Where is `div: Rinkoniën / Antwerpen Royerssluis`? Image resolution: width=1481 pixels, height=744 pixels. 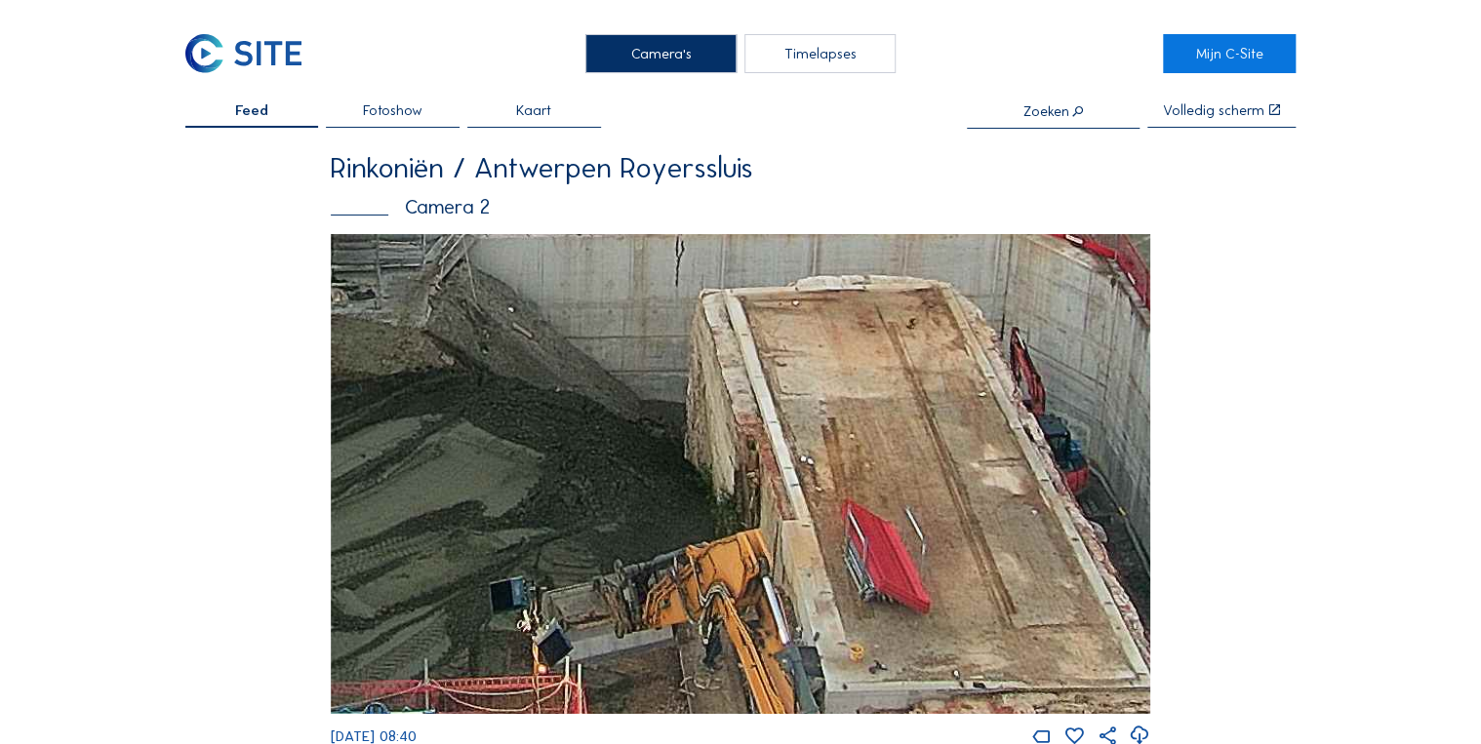
div: Rinkoniën / Antwerpen Royerssluis is located at coordinates (739, 169).